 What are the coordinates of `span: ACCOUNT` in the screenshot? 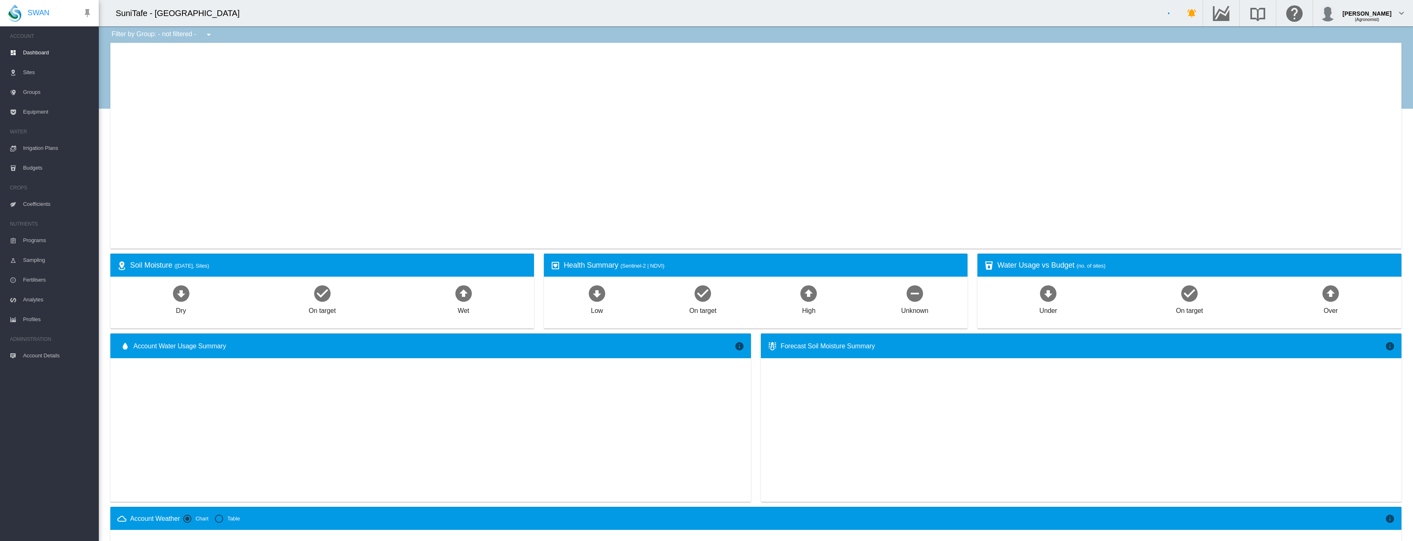 It's located at (51, 36).